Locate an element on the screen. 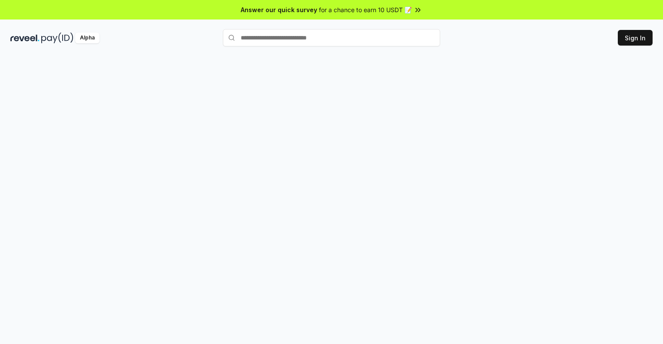 Image resolution: width=663 pixels, height=344 pixels. button: Sign In is located at coordinates (635, 38).